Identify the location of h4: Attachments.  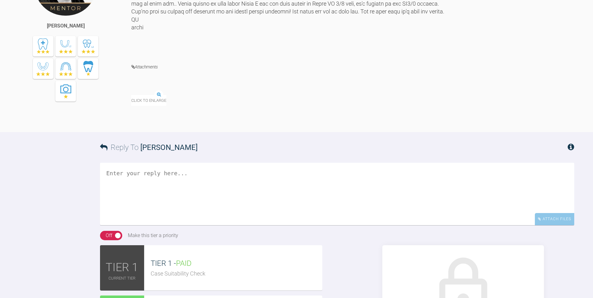
(353, 67).